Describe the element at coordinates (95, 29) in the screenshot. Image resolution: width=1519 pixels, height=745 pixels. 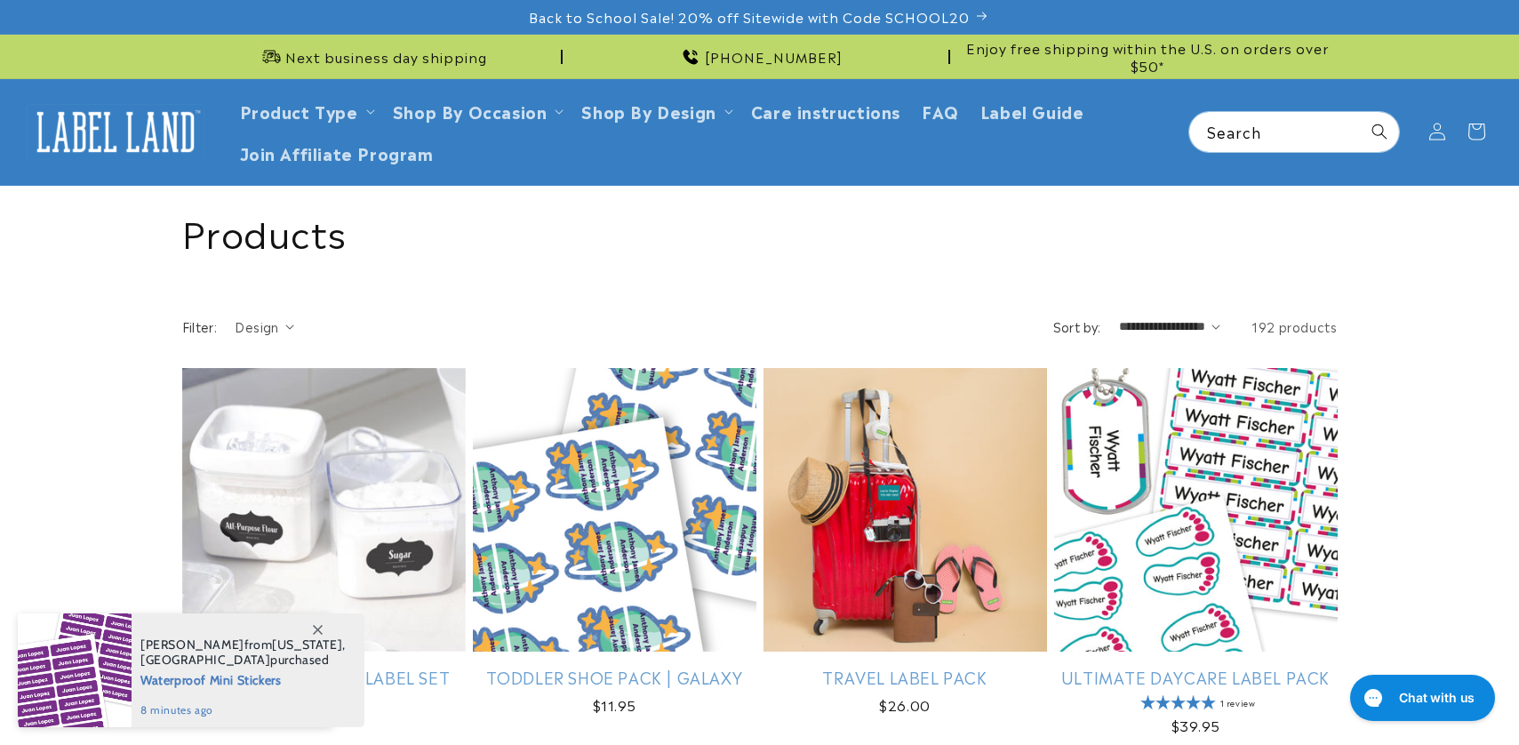
I see `h1: Chat with us` at that location.